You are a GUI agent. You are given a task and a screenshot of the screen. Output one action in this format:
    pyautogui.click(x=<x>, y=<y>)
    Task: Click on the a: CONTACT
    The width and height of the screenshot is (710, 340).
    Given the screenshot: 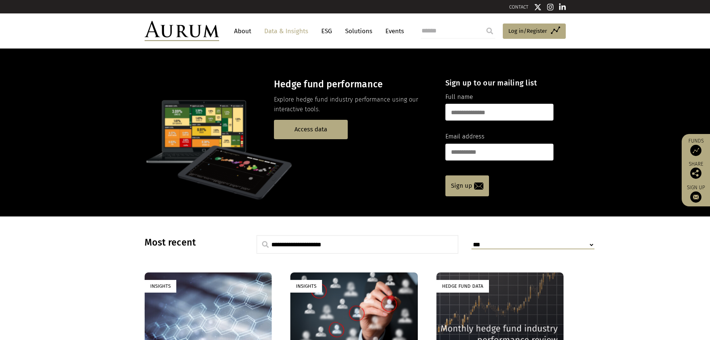 What is the action you would take?
    pyautogui.click(x=519, y=7)
    